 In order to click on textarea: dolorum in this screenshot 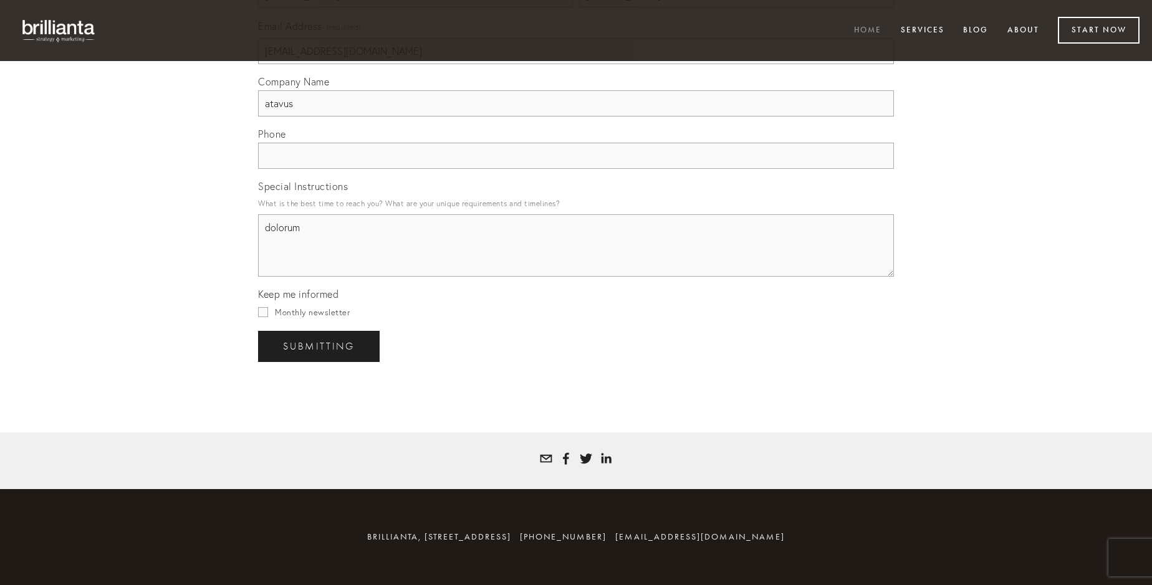, I will do `click(576, 246)`.